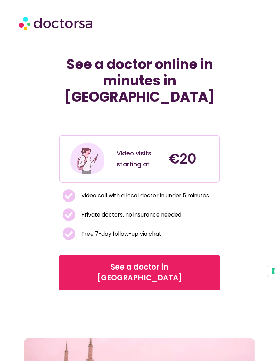 This screenshot has width=279, height=361. Describe the element at coordinates (191, 159) in the screenshot. I see `h4: €20` at that location.